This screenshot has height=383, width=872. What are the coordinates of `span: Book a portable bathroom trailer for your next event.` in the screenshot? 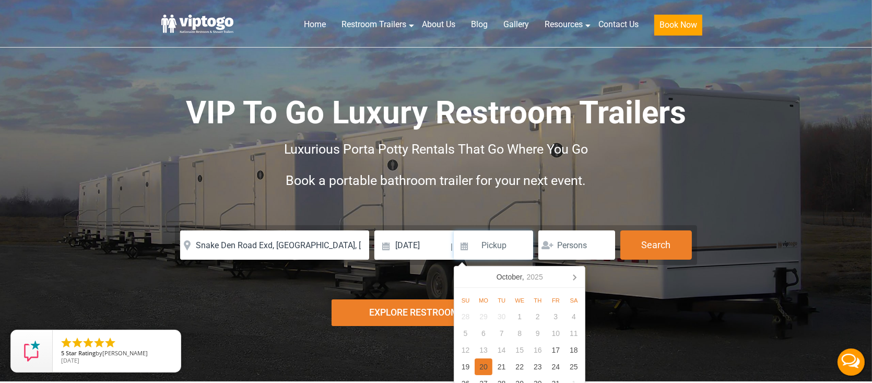 It's located at (436, 180).